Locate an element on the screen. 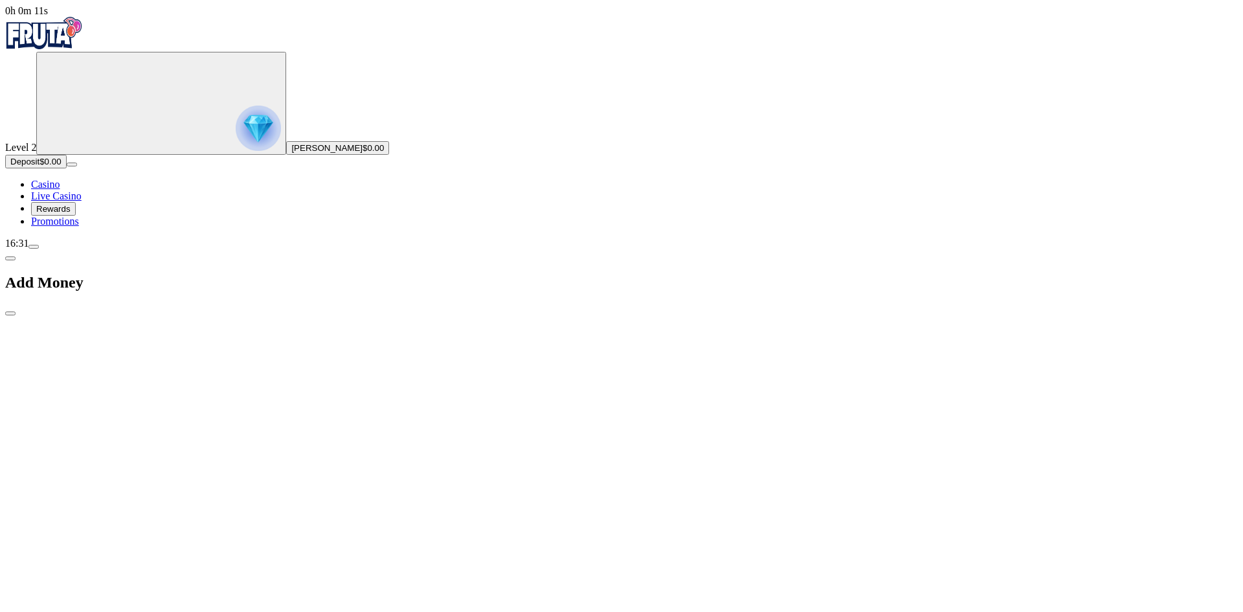  span: Rewards is located at coordinates (53, 208).